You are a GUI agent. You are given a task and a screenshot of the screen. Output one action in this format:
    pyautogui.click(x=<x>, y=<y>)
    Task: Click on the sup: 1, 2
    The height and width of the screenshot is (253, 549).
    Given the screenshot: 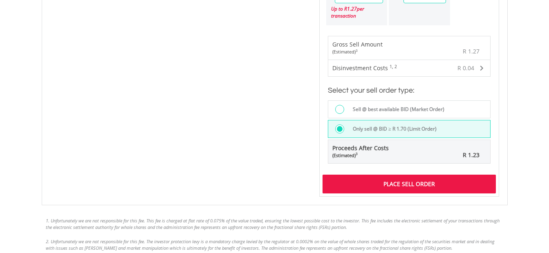 What is the action you would take?
    pyautogui.click(x=393, y=67)
    